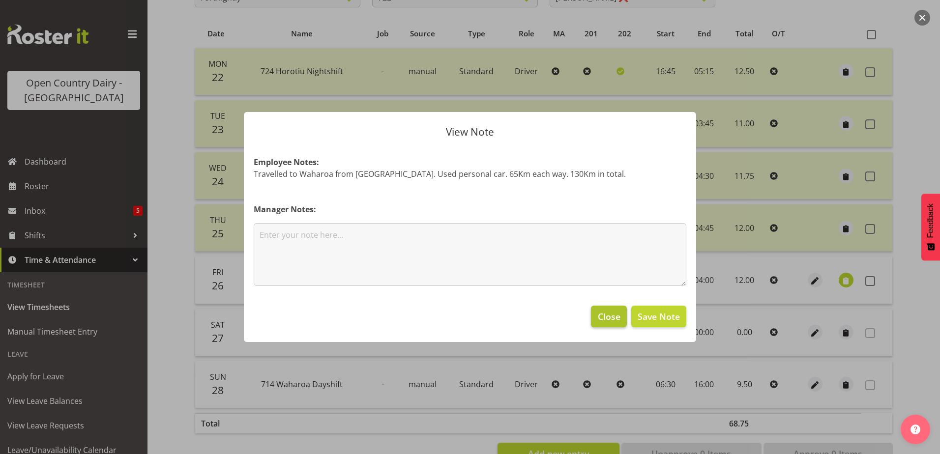  What do you see at coordinates (659, 317) in the screenshot?
I see `span: Save Note` at bounding box center [659, 317].